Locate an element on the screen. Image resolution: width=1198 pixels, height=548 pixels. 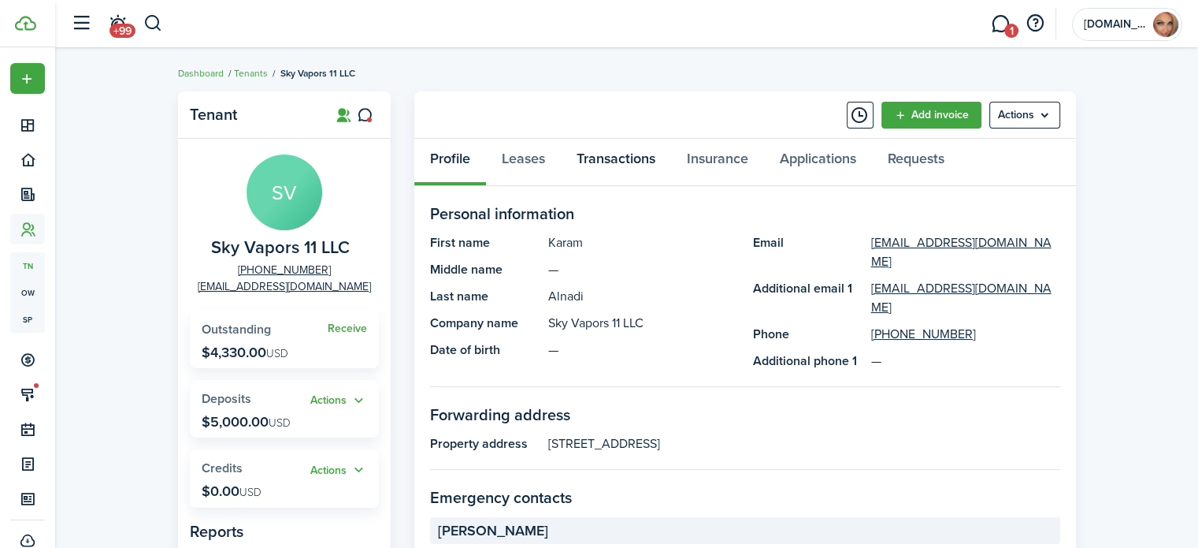
a: tn is located at coordinates (28, 266).